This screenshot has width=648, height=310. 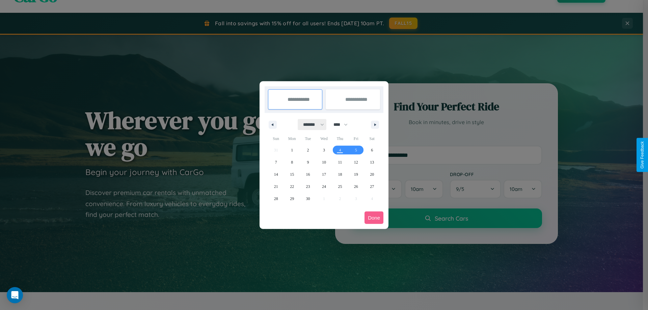 What do you see at coordinates (324, 162) in the screenshot?
I see `span: 10` at bounding box center [324, 162].